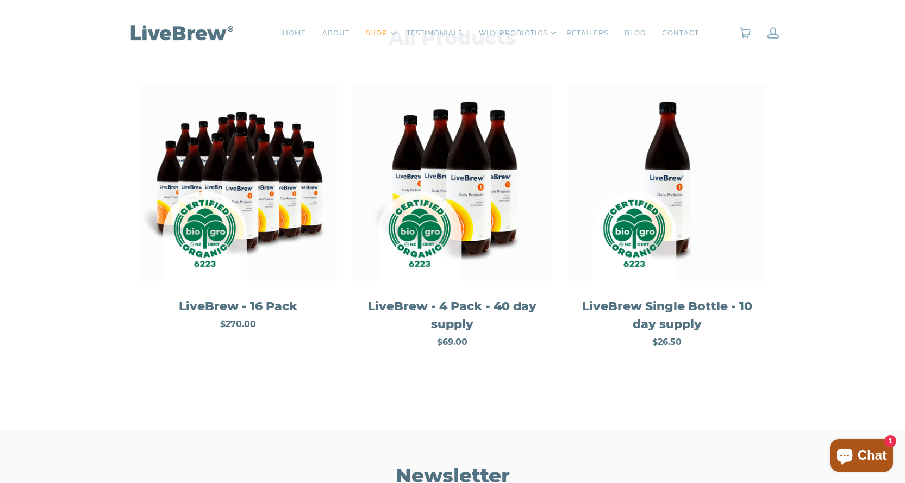 This screenshot has width=905, height=483. I want to click on a: LiveBrew - 4 Pack - 40 day supply LiveBrew - 4 Pack - 40 day supply $69.00, so click(452, 224).